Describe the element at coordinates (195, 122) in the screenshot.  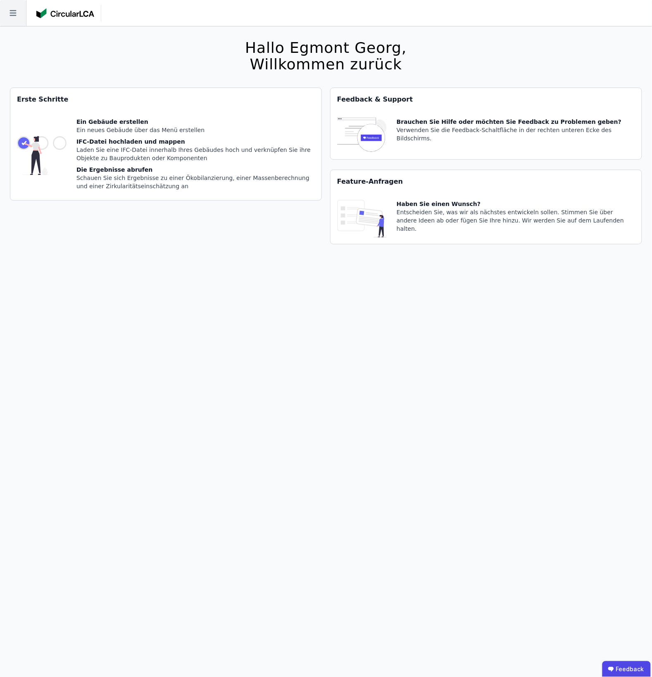
I see `div: Ein Gebäude erstellen` at that location.